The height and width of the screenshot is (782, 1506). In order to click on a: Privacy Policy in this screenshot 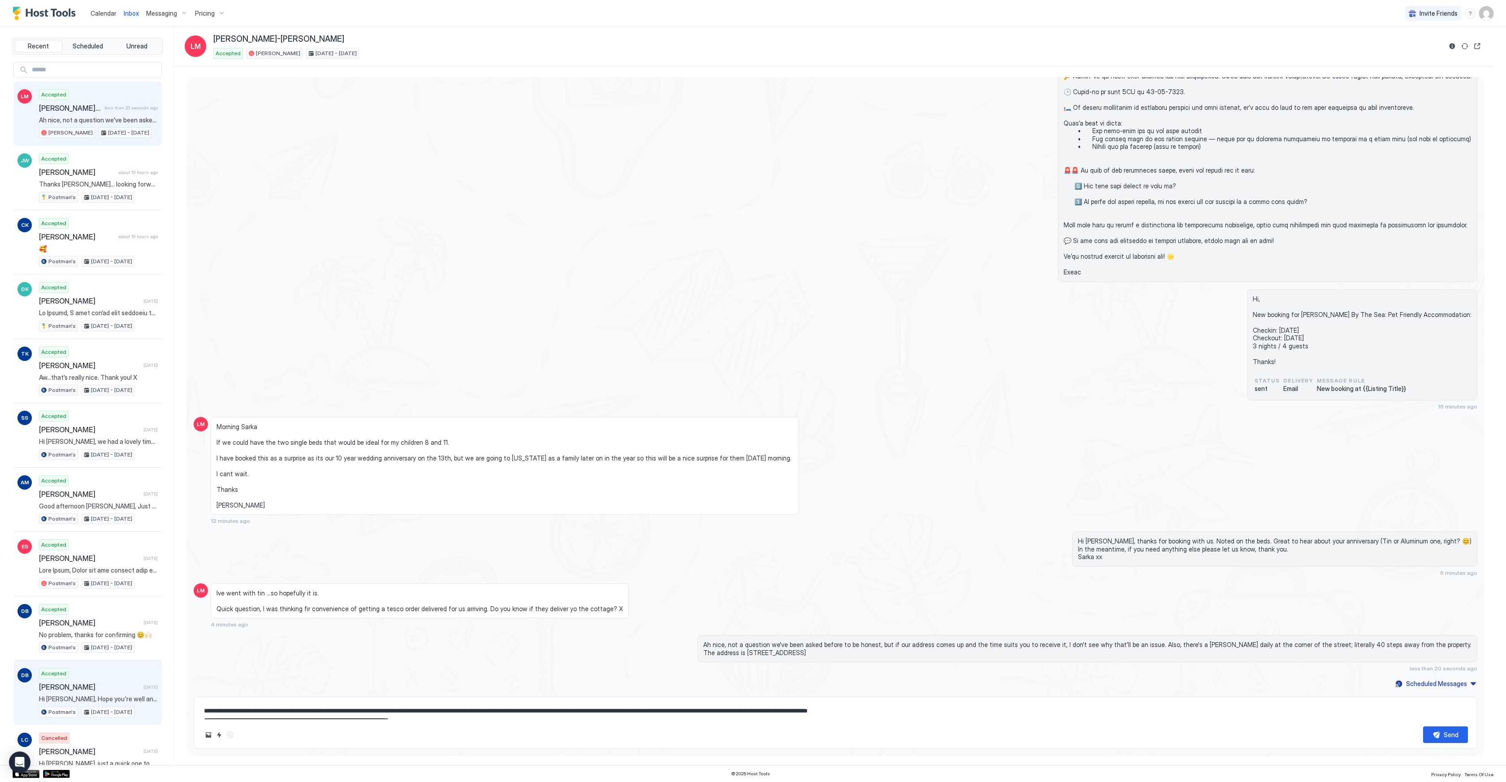, I will do `click(1446, 773)`.